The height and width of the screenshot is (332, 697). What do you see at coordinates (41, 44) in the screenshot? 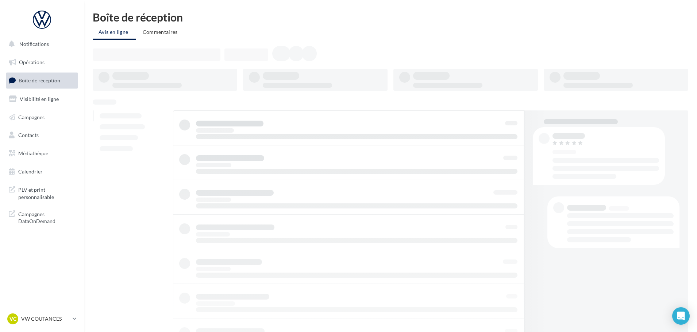
I see `button: Notifications` at bounding box center [41, 44].